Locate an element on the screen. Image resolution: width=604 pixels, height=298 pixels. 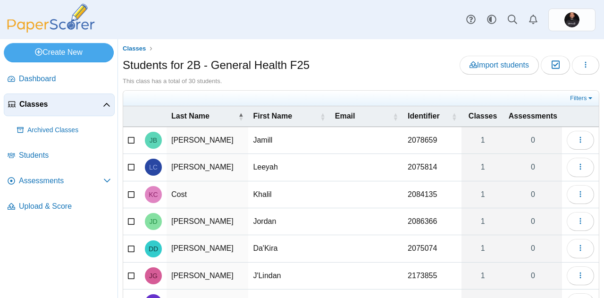
span: Identifier is located at coordinates (428, 116).